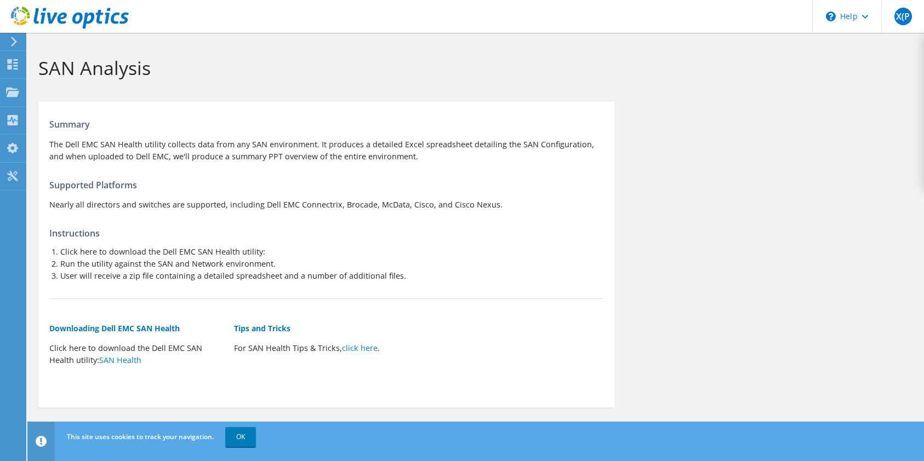  I want to click on a: SAN Health, so click(120, 360).